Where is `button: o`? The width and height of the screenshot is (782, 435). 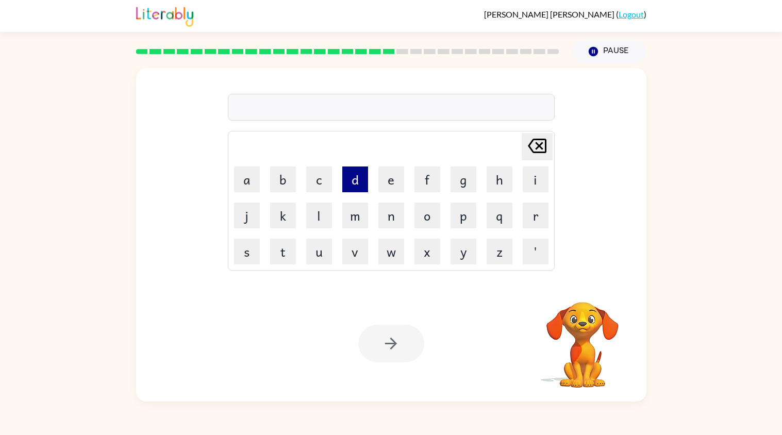
button: o is located at coordinates (427, 215).